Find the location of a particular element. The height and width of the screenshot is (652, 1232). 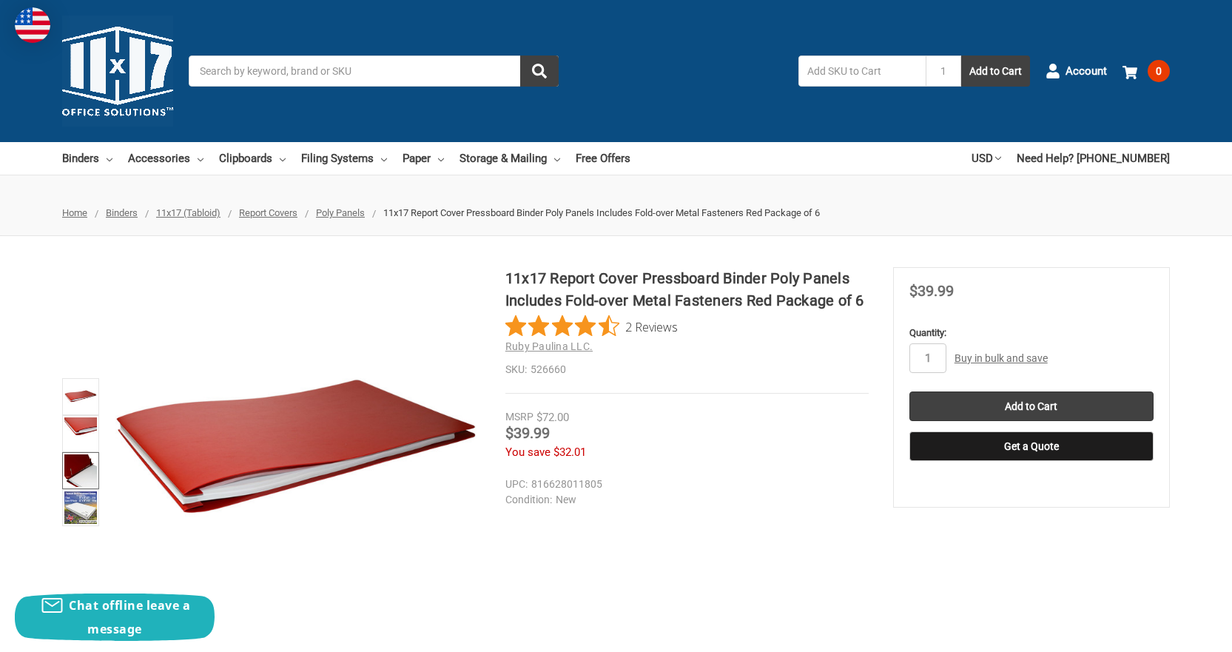

input: Search by keyword, brand or SKU is located at coordinates (374, 71).